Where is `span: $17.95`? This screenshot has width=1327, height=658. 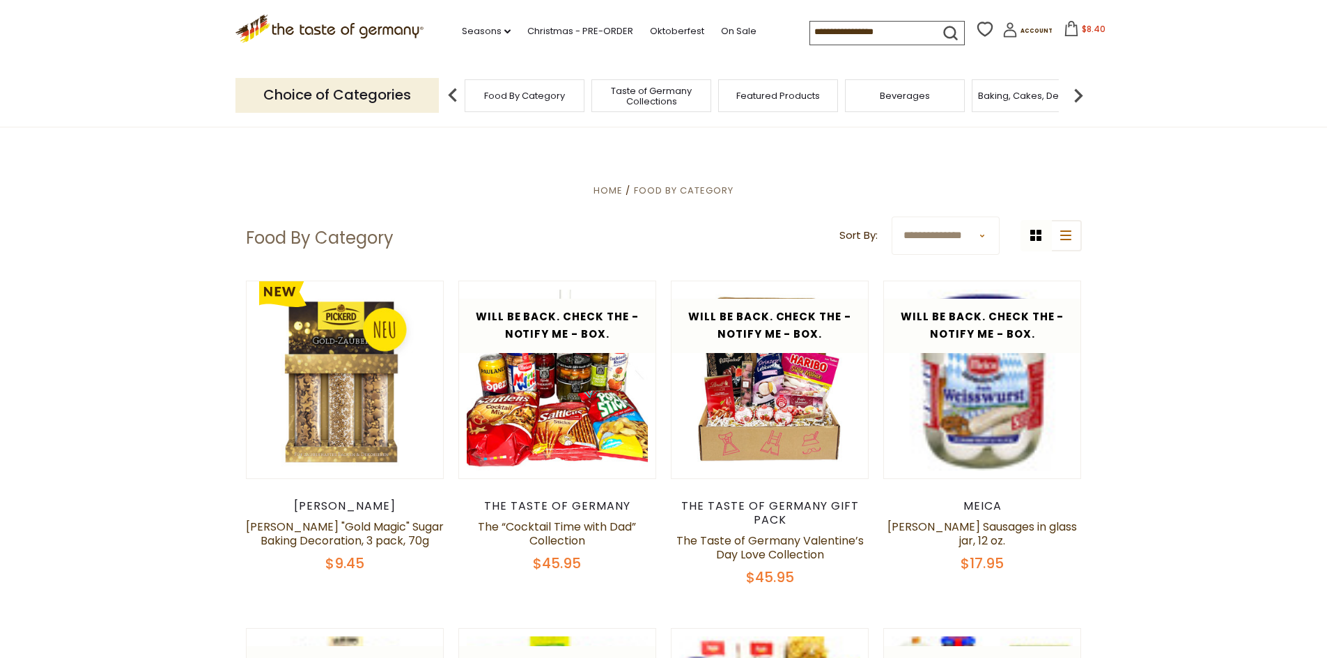 span: $17.95 is located at coordinates (982, 564).